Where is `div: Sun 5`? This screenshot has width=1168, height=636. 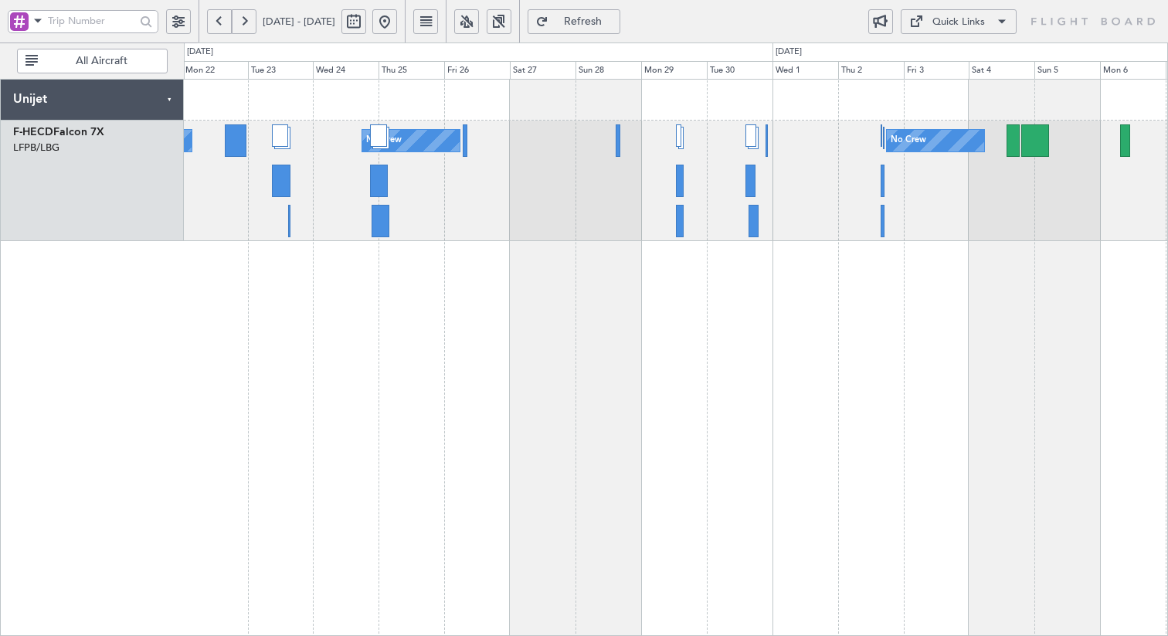 div: Sun 5 is located at coordinates (1067, 70).